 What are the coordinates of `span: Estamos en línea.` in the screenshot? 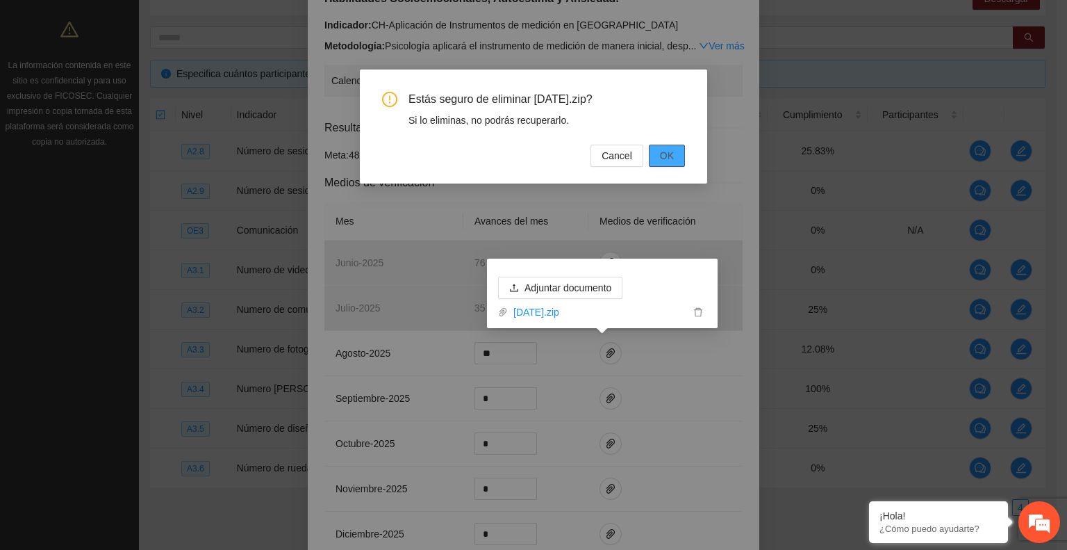 It's located at (136, 256).